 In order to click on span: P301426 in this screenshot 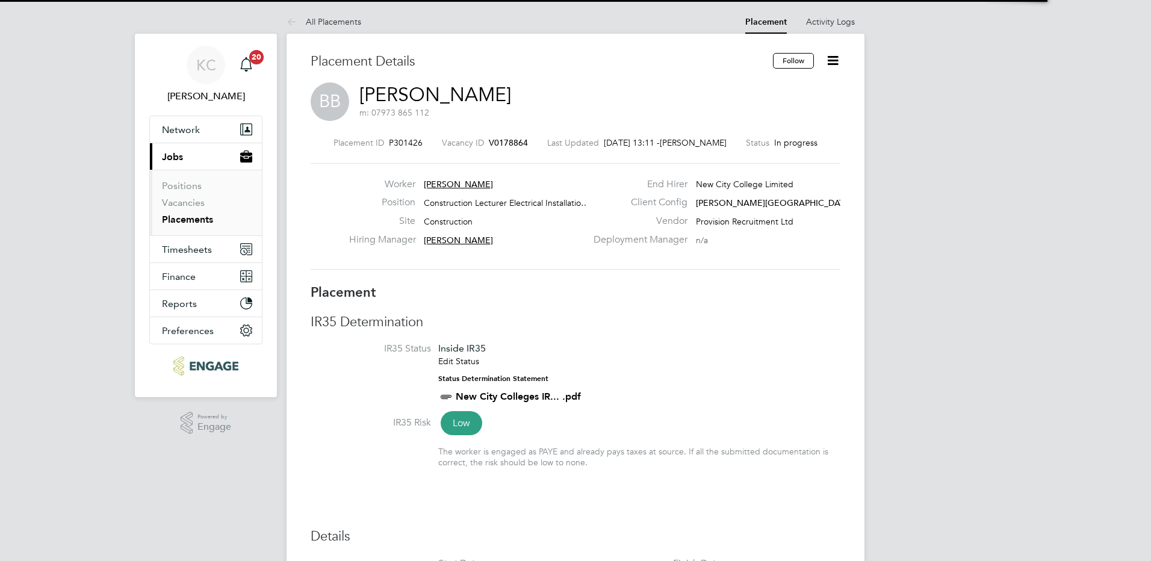, I will do `click(406, 143)`.